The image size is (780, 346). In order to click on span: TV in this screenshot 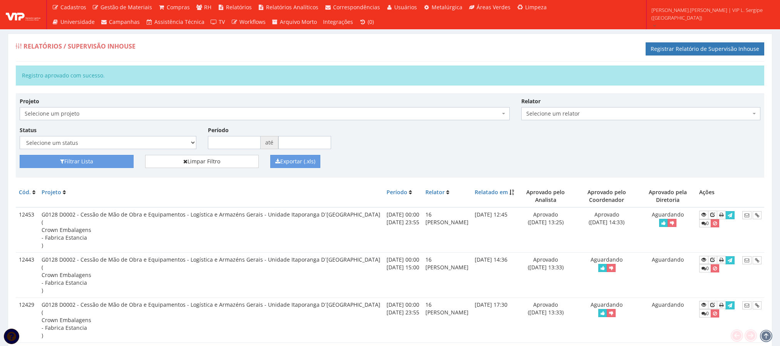, I will do `click(222, 22)`.